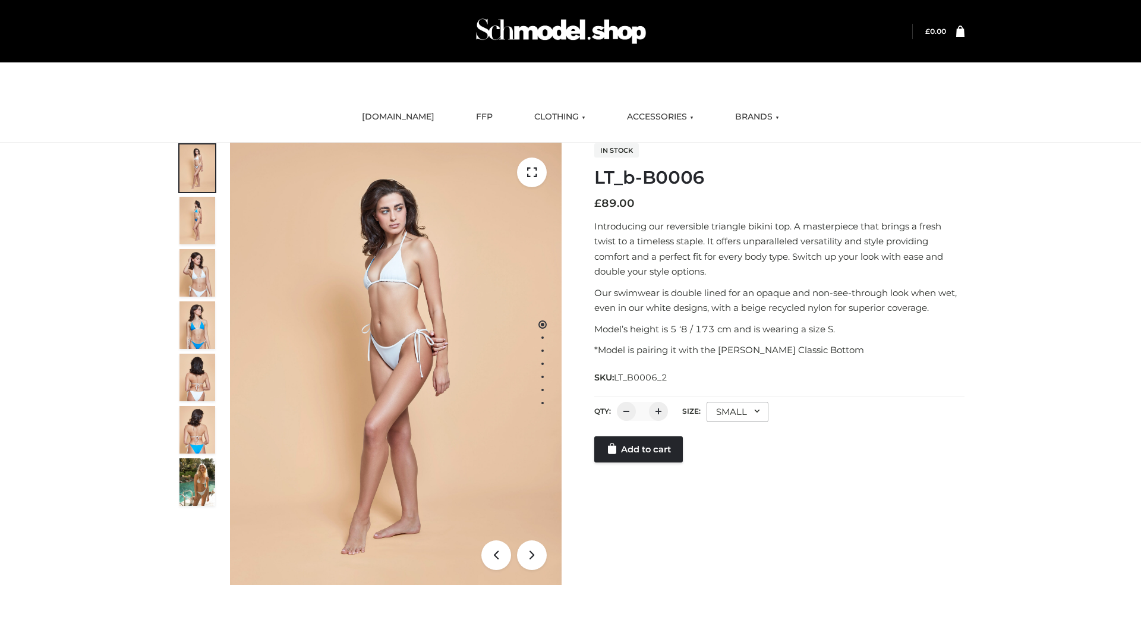  I want to click on img: ArielClassicBikiniTop_CloudNine_AzureSky_OW114ECO_4-scaled.jpg, so click(197, 325).